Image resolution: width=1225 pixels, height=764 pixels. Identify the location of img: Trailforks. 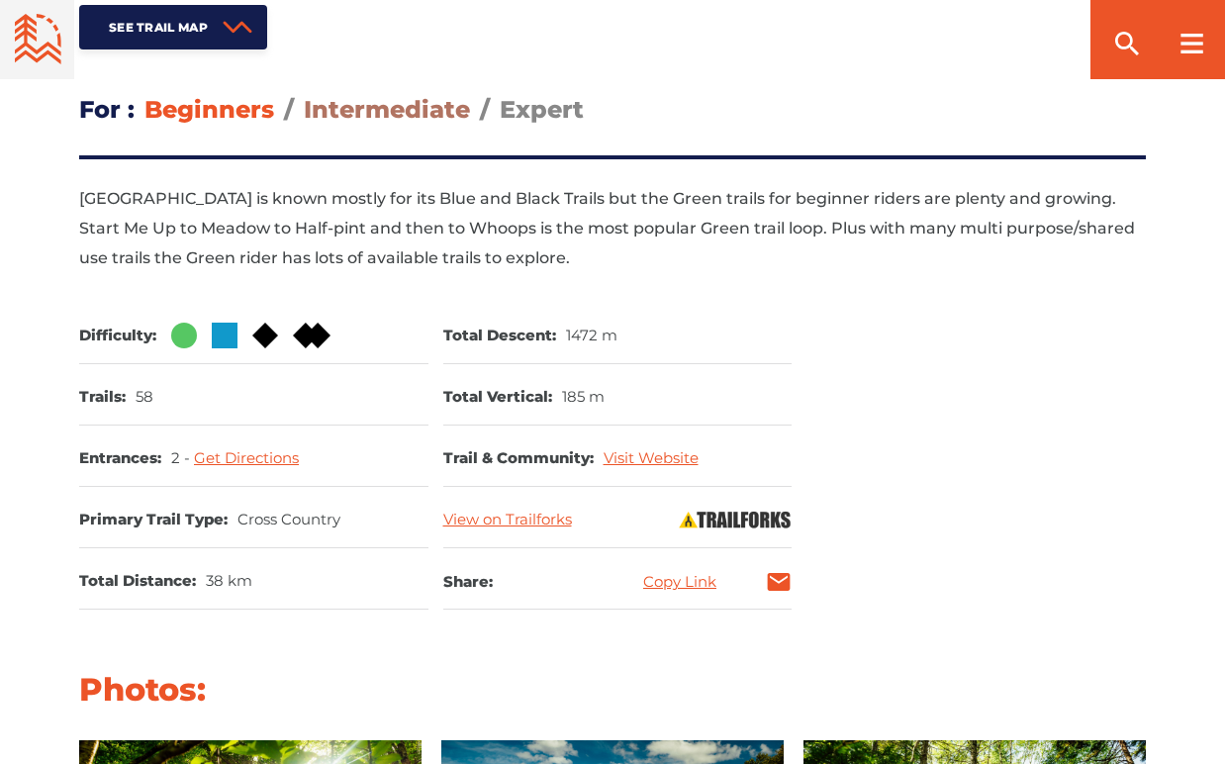
(734, 520).